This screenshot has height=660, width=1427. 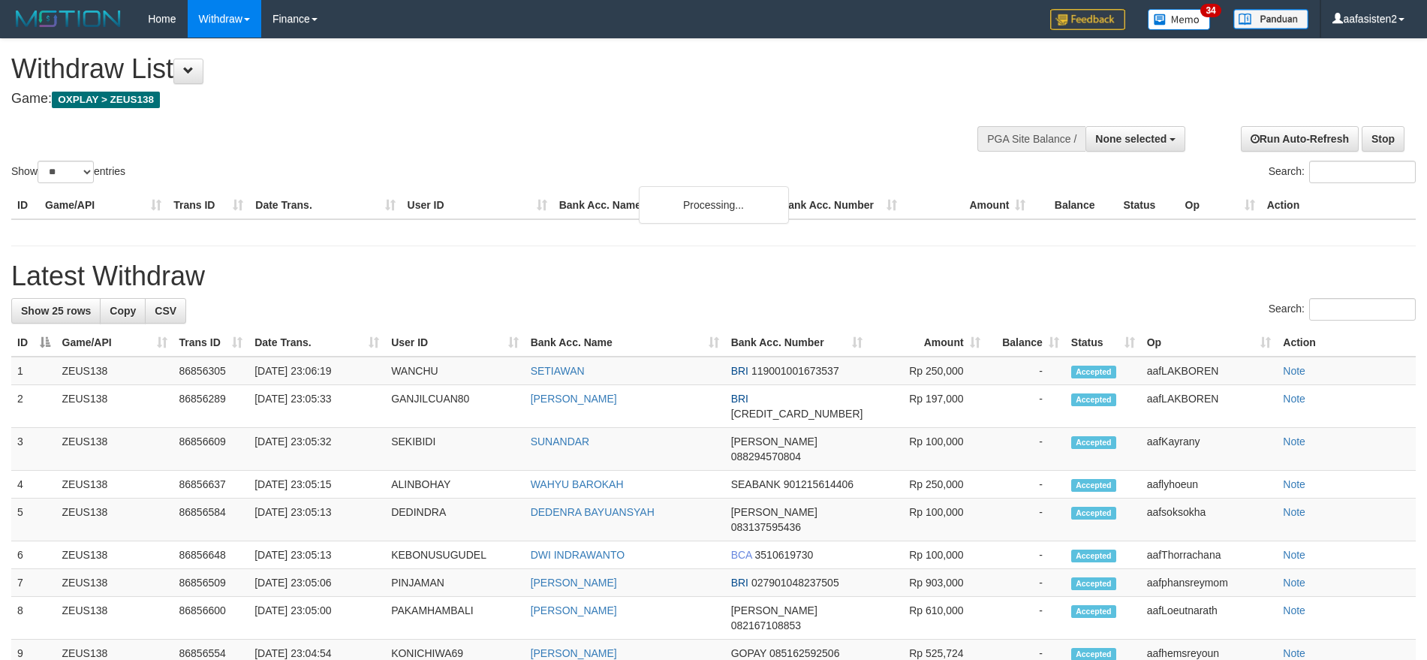 What do you see at coordinates (967, 205) in the screenshot?
I see `th: Amount` at bounding box center [967, 205].